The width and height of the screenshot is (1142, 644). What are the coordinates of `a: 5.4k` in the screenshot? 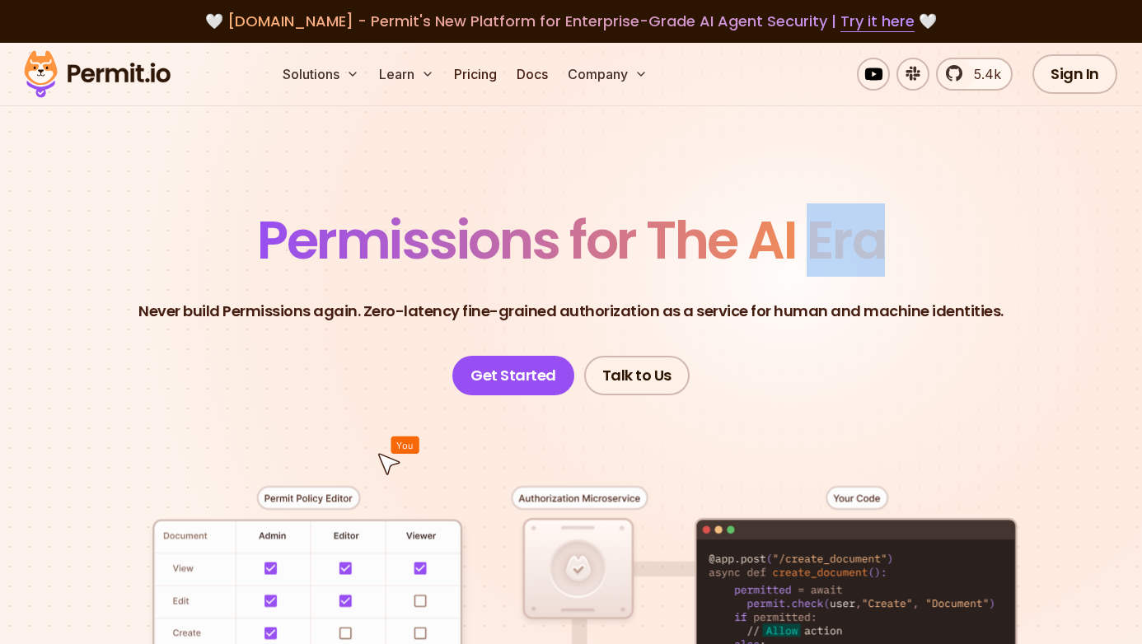 It's located at (974, 74).